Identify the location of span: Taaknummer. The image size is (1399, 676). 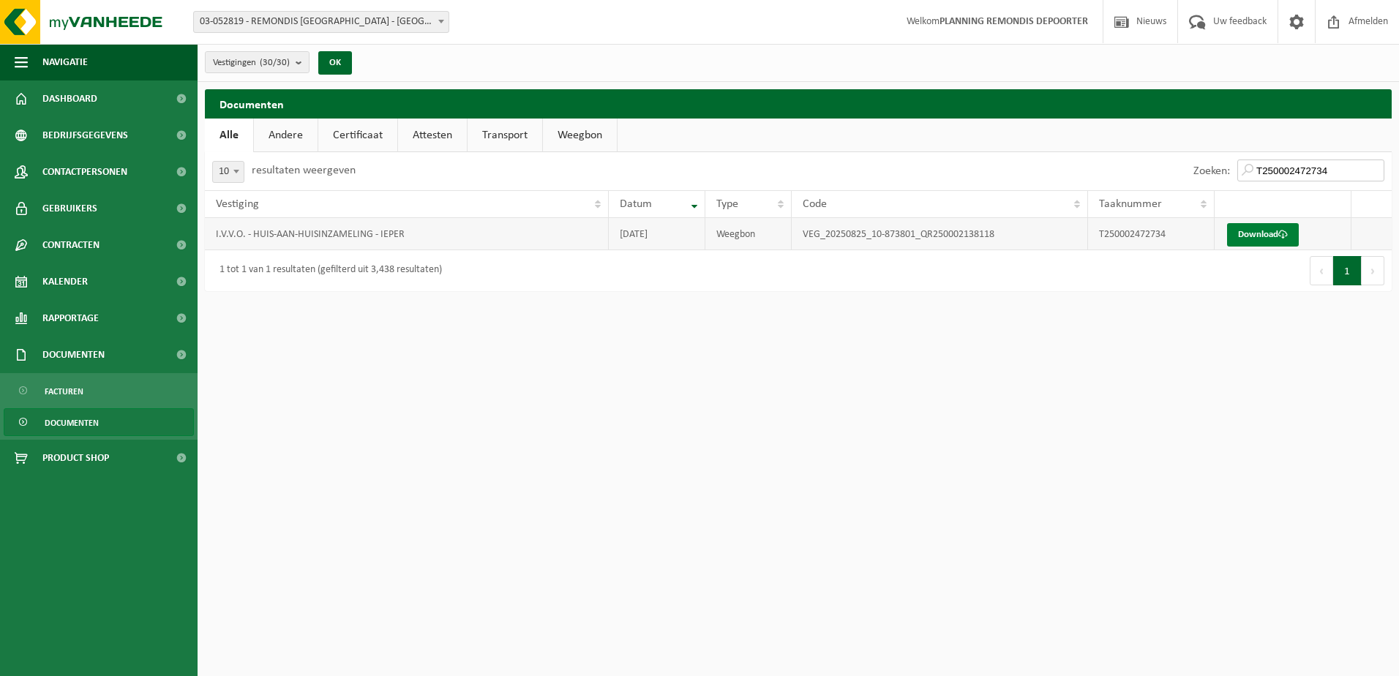
(1130, 204).